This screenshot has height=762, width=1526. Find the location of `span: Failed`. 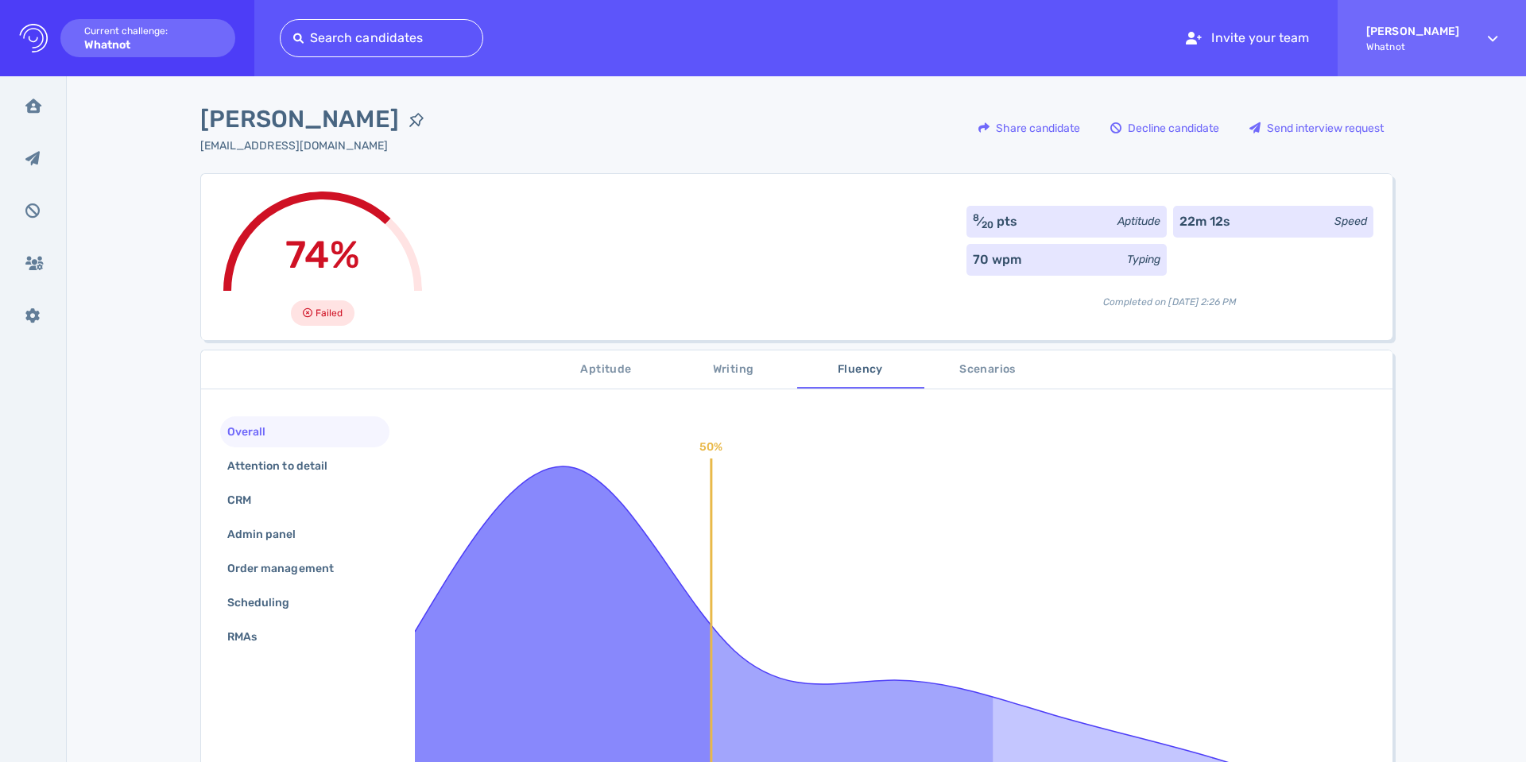

span: Failed is located at coordinates (329, 313).